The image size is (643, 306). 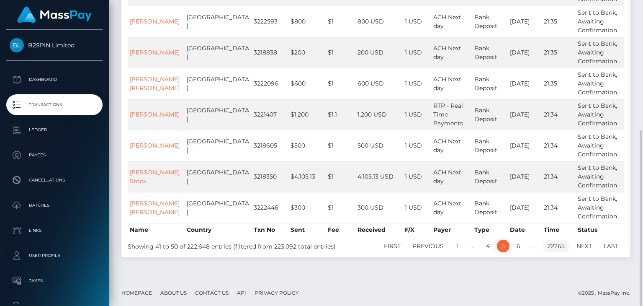 What do you see at coordinates (54, 155) in the screenshot?
I see `a: Payees` at bounding box center [54, 155].